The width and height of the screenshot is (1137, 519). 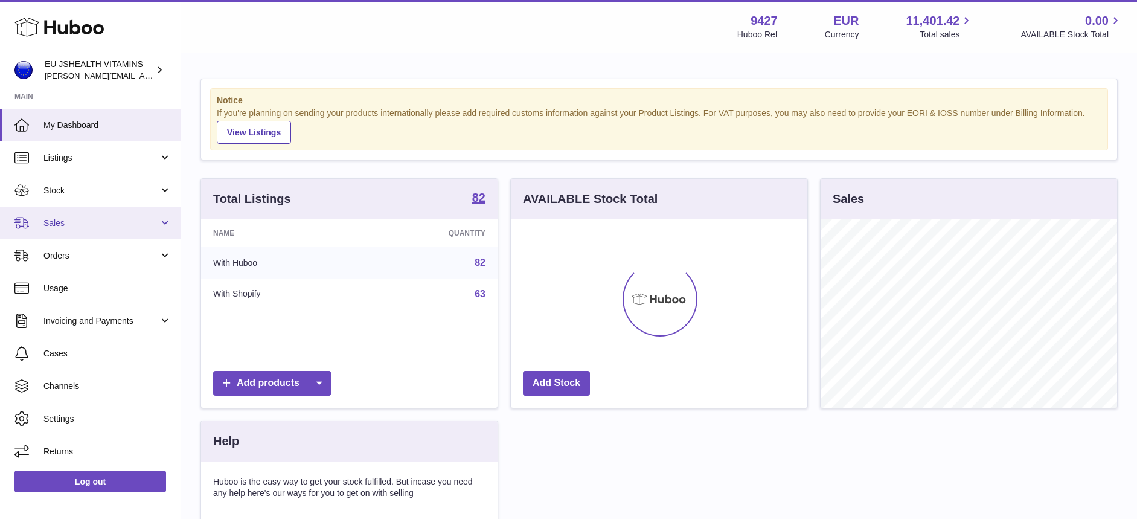 I want to click on strong: Notice, so click(x=659, y=100).